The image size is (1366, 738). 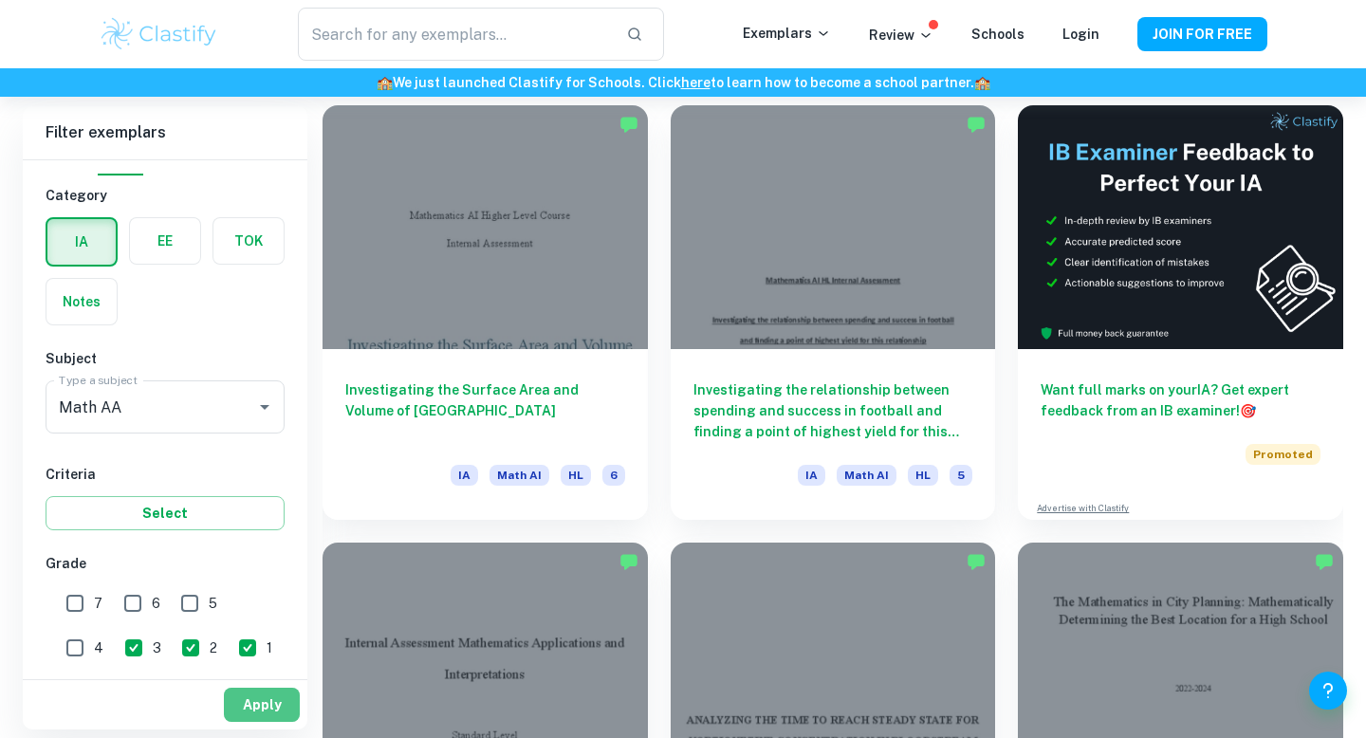 I want to click on input: Search for any exemplars..., so click(x=454, y=34).